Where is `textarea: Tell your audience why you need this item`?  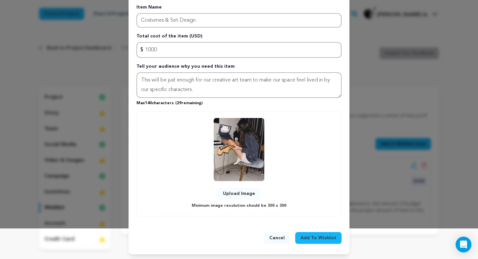 textarea: Tell your audience why you need this item is located at coordinates (239, 85).